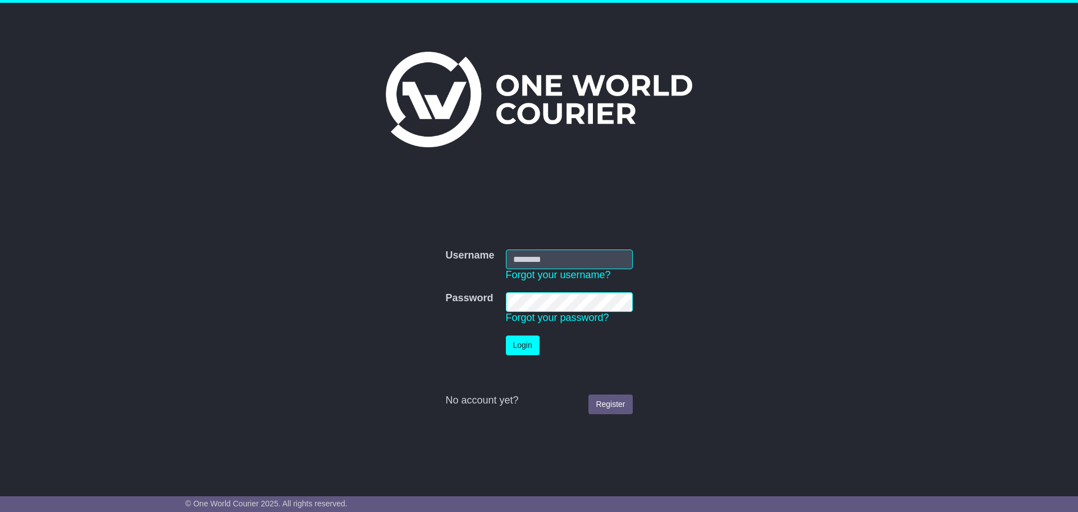 Image resolution: width=1078 pixels, height=512 pixels. Describe the element at coordinates (470, 256) in the screenshot. I see `label: Username` at that location.